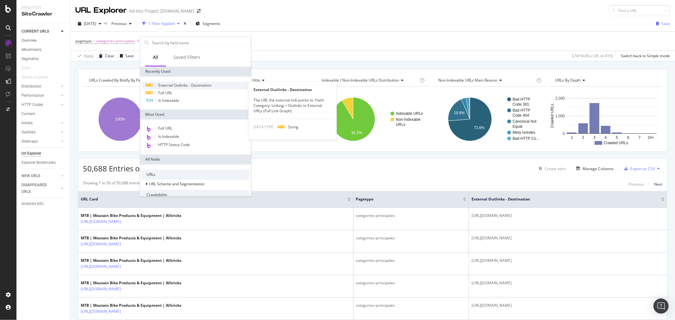 The image size is (675, 320). I want to click on div: Manage Columns, so click(598, 169).